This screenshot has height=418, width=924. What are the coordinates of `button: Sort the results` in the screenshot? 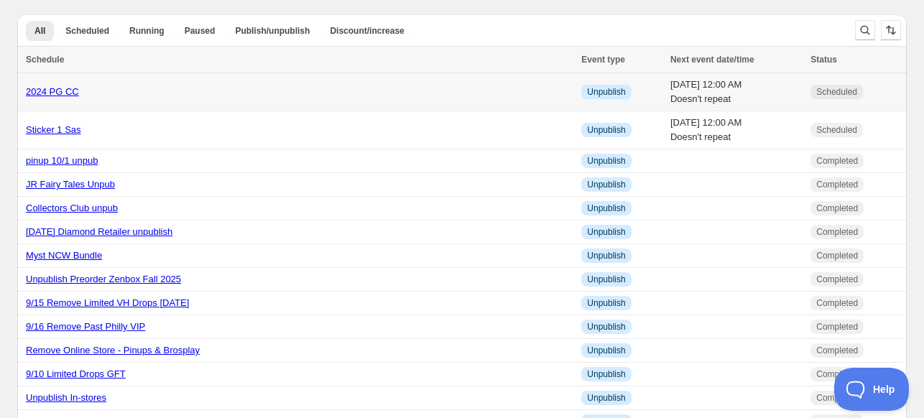 It's located at (891, 30).